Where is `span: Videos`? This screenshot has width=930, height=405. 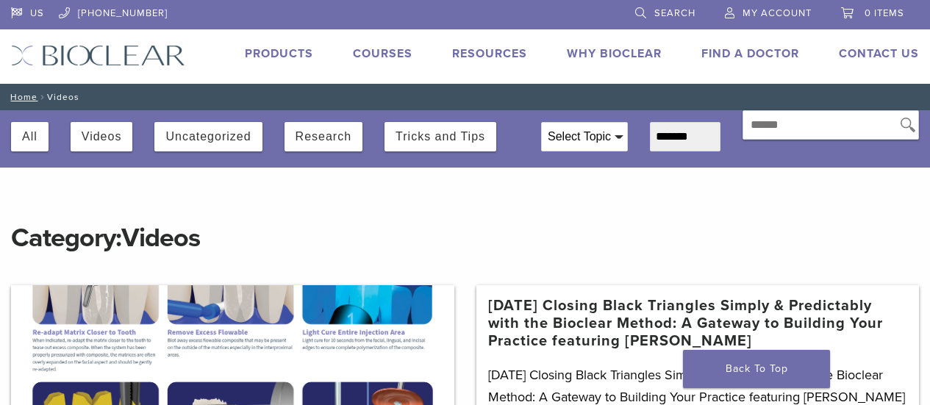 span: Videos is located at coordinates (160, 237).